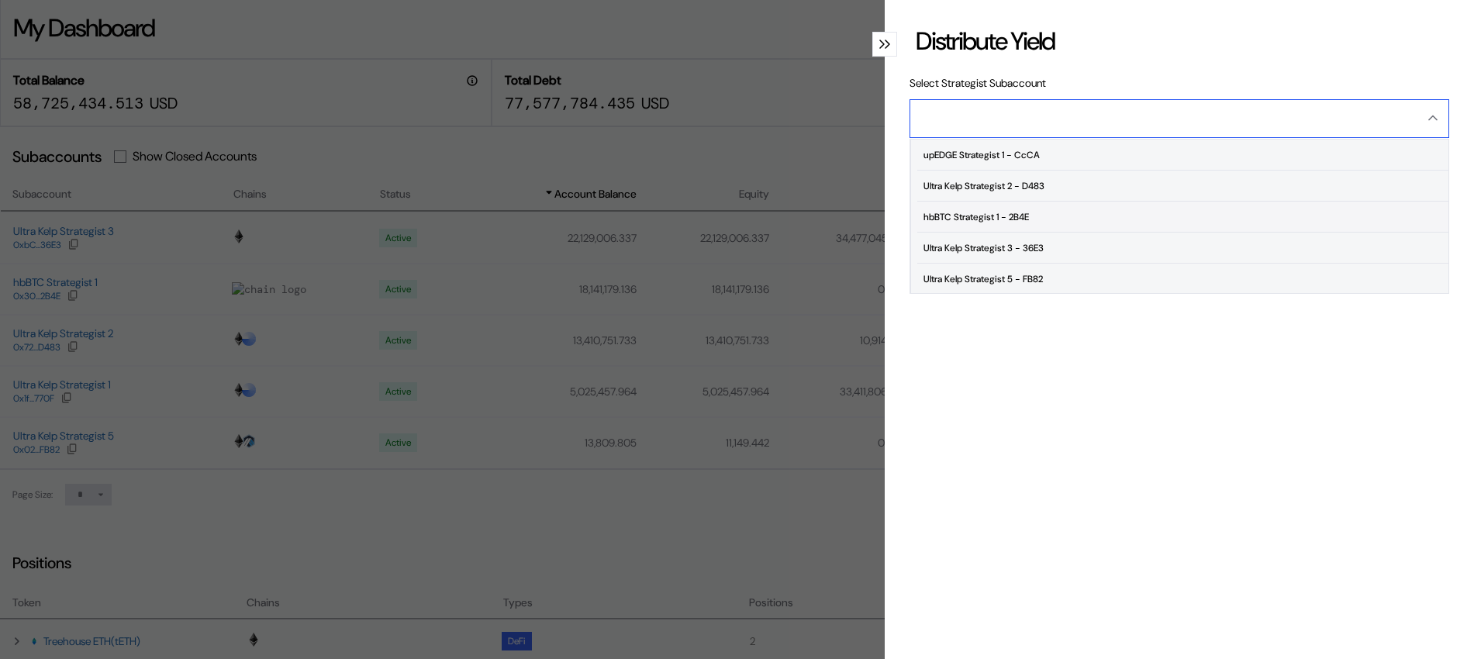 The image size is (1474, 659). Describe the element at coordinates (1179, 186) in the screenshot. I see `button: Ultra Kelp Strategist 2 - D483` at that location.